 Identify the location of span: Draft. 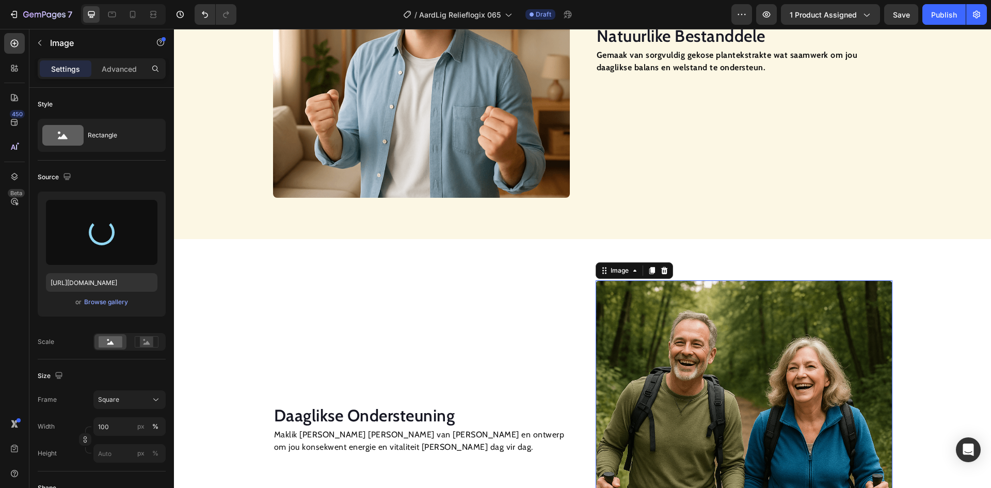
(543, 14).